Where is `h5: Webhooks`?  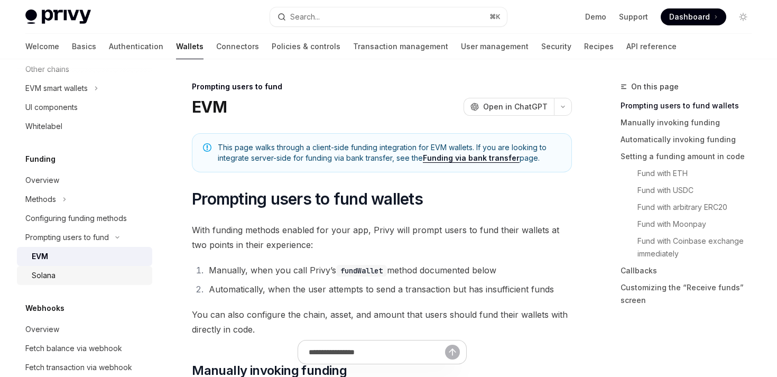
h5: Webhooks is located at coordinates (45, 308).